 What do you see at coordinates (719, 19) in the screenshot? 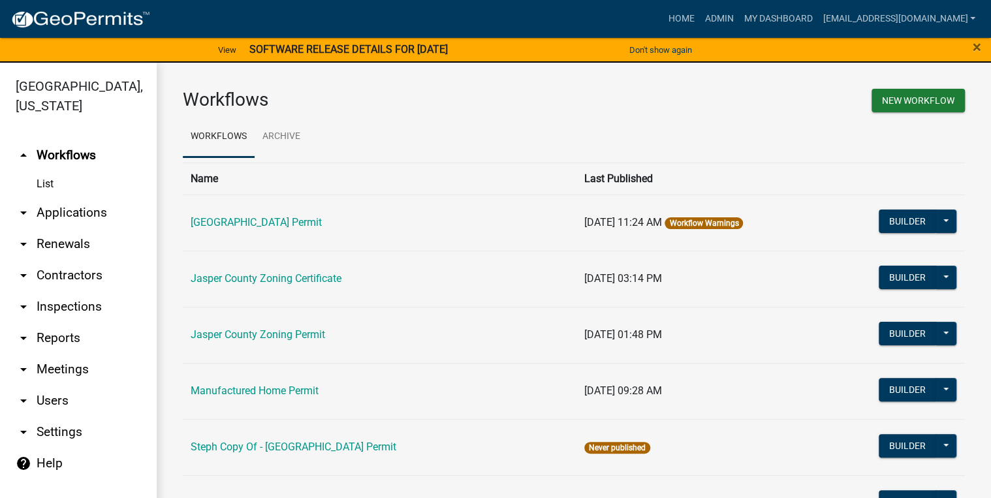
I see `a: Admin` at bounding box center [719, 19].